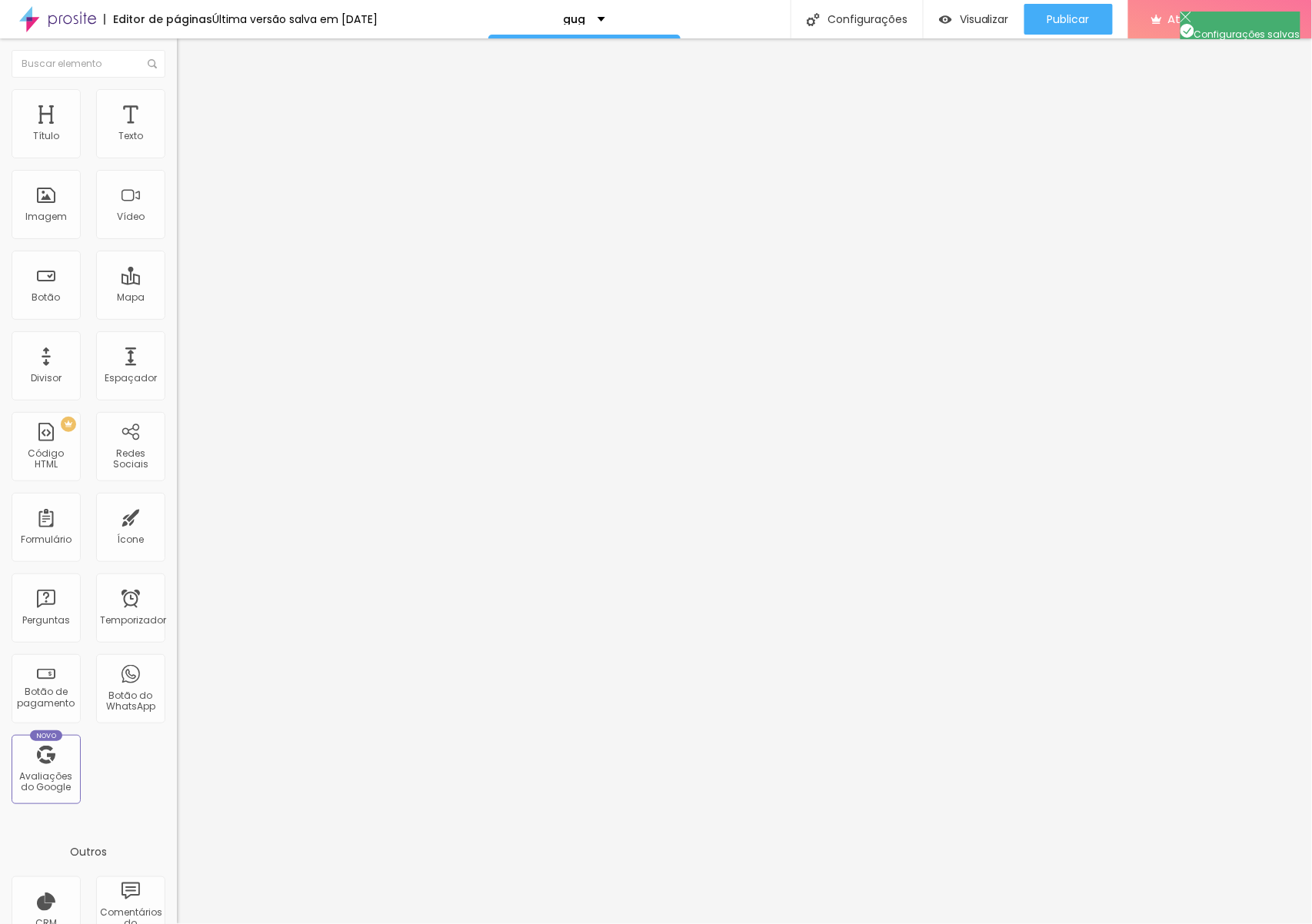 The image size is (1312, 924). What do you see at coordinates (46, 539) in the screenshot?
I see `font: Formulário` at bounding box center [46, 539].